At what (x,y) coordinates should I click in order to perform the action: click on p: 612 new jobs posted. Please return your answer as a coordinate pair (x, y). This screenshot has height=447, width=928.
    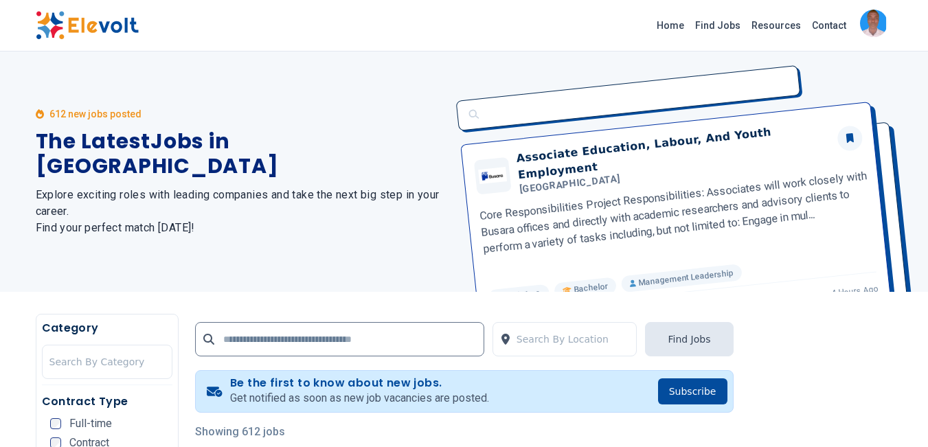
    Looking at the image, I should click on (96, 114).